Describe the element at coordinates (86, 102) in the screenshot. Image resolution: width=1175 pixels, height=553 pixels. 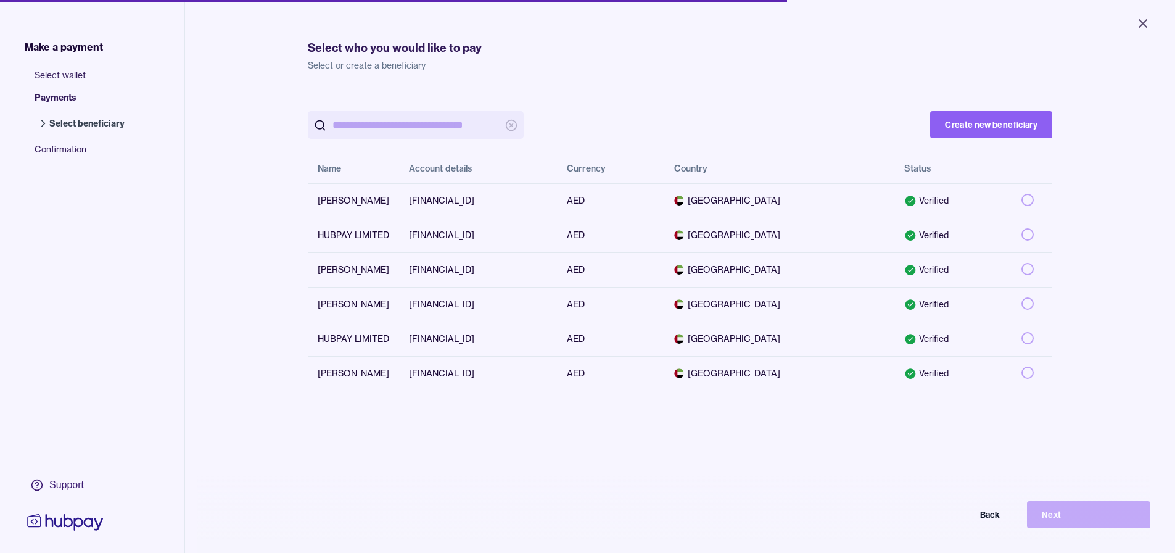
I see `span: Payments` at that location.